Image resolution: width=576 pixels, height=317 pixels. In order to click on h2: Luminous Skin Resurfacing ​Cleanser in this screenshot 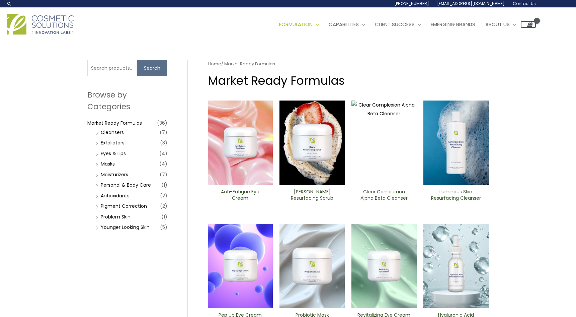, I will do `click(456, 195)`.